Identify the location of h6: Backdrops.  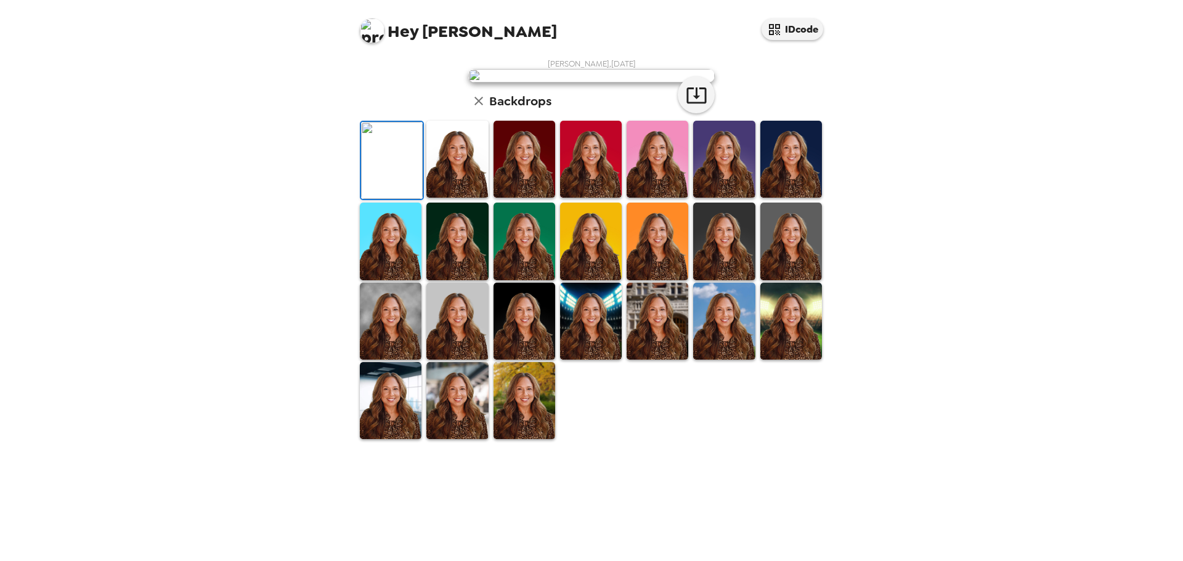
(520, 101).